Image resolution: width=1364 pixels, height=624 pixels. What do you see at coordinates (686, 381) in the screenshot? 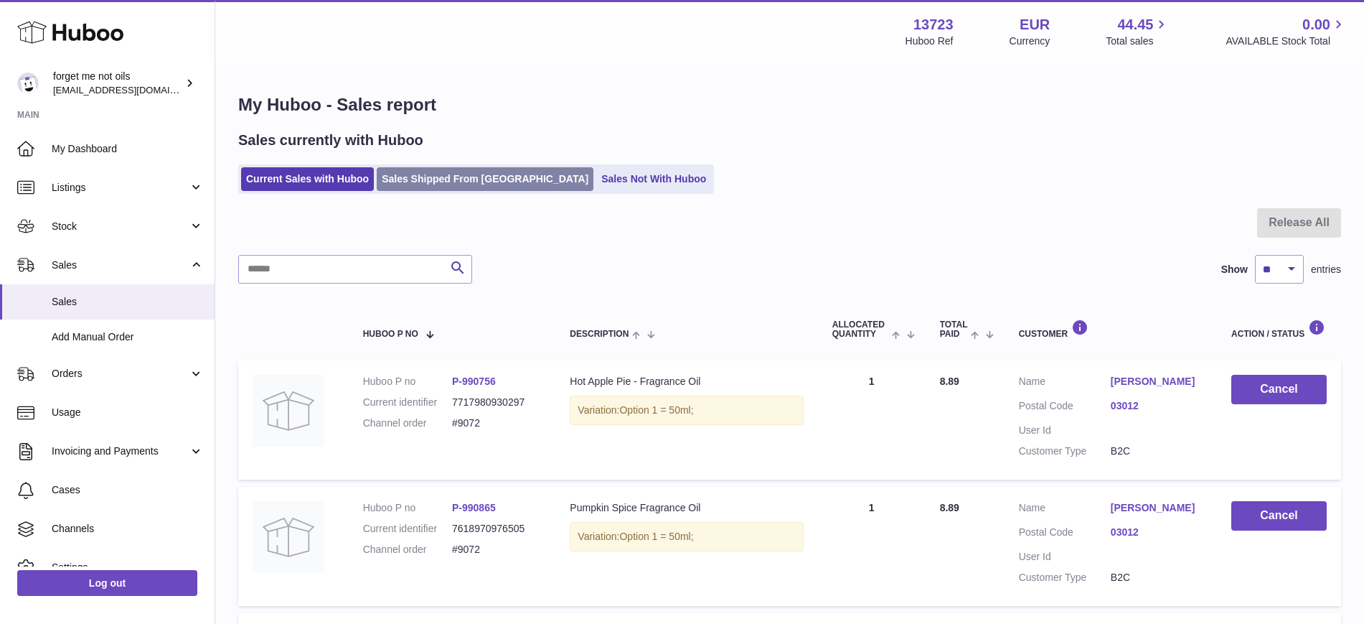
I see `div: Hot Apple Pie - Fragrance Oil` at bounding box center [686, 381].